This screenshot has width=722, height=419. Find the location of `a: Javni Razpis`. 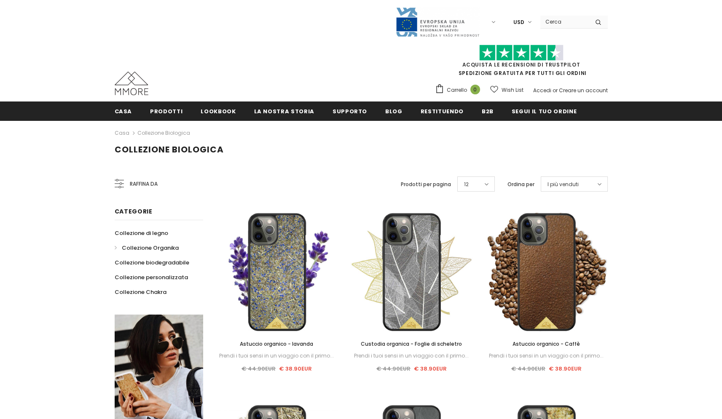

a: Javni Razpis is located at coordinates (438, 22).